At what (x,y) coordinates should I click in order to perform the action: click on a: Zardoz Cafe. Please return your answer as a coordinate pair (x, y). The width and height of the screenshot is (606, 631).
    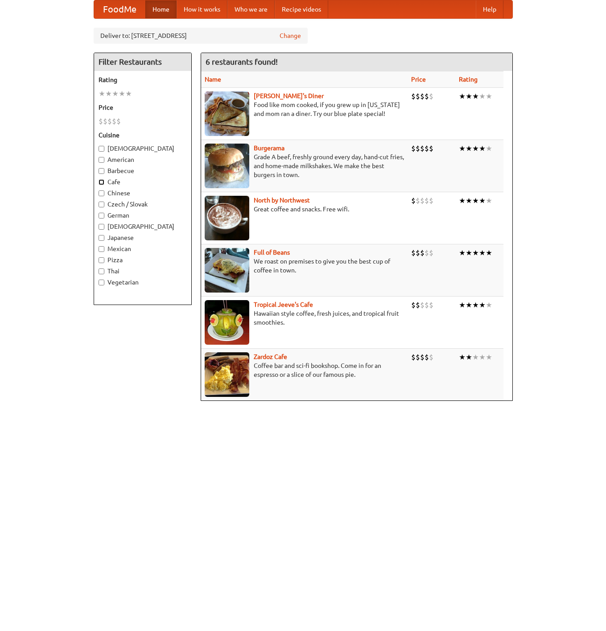
    Looking at the image, I should click on (270, 357).